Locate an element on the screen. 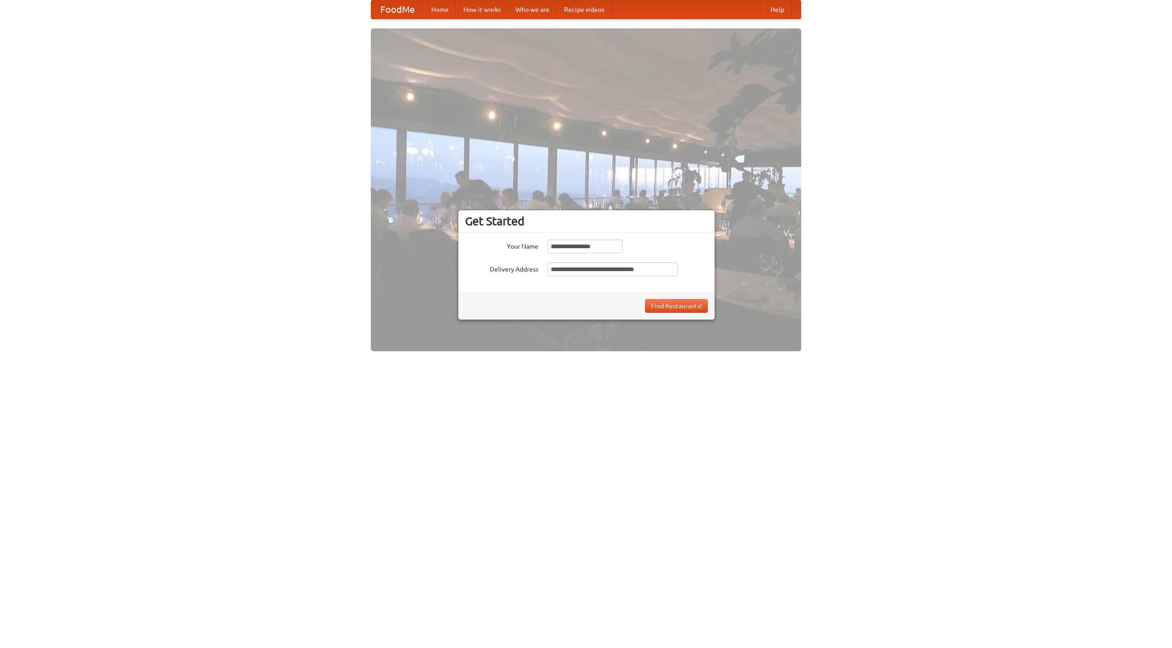  a: Who we are is located at coordinates (532, 10).